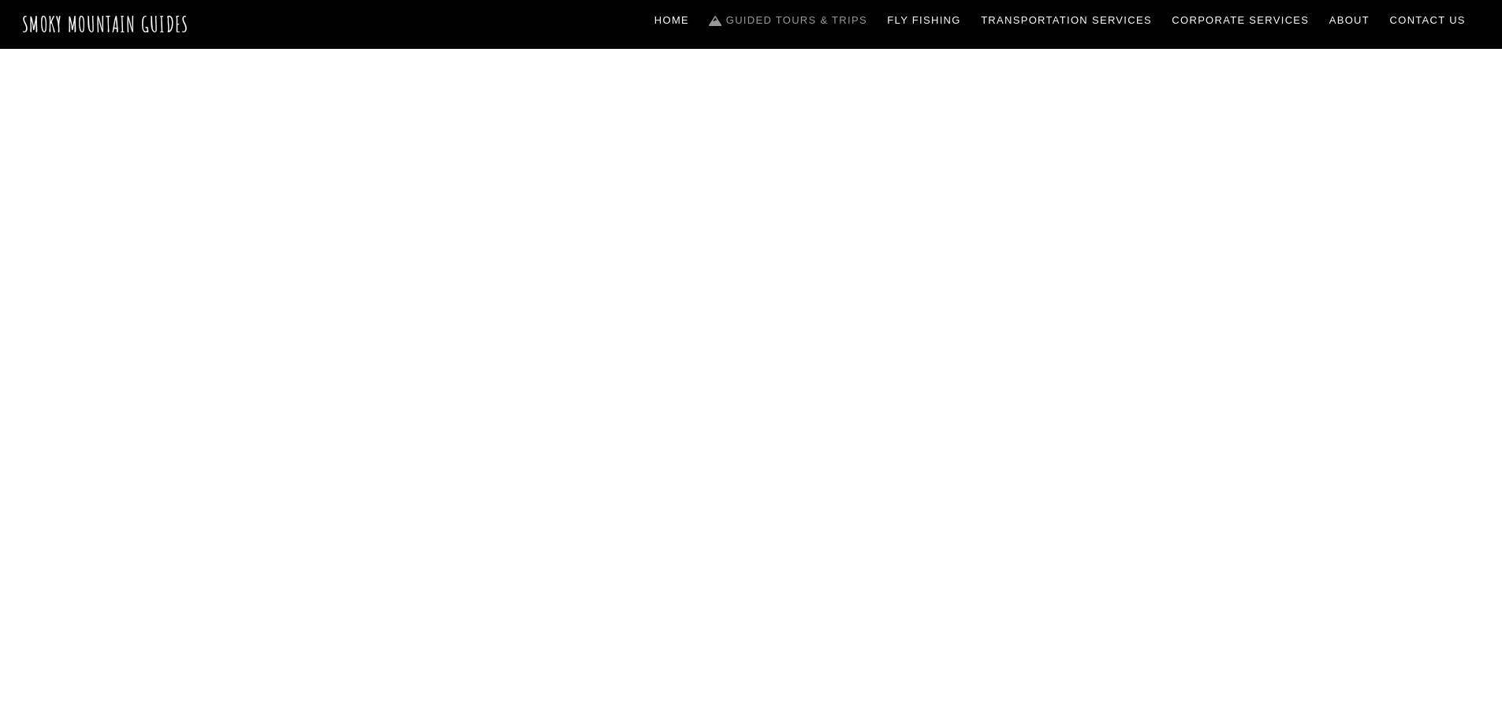 The height and width of the screenshot is (718, 1502). Describe the element at coordinates (1066, 20) in the screenshot. I see `a: Transportation Services` at that location.